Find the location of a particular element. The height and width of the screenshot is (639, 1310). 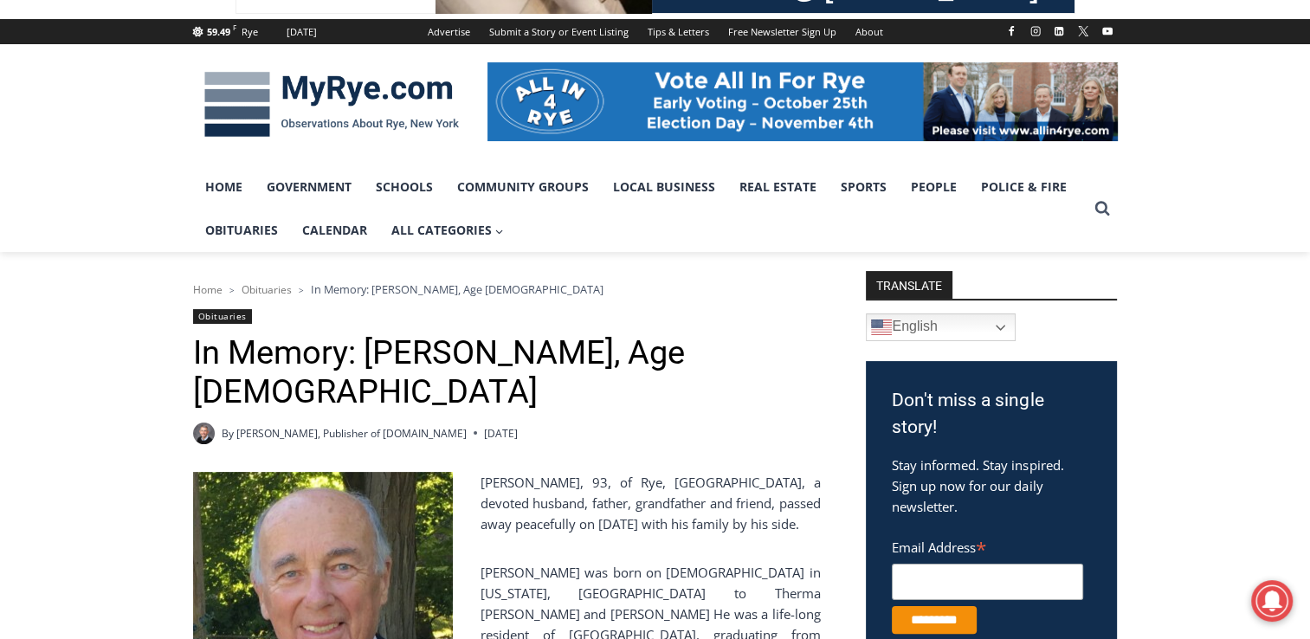

nav: Primary Navigation is located at coordinates (640, 209).